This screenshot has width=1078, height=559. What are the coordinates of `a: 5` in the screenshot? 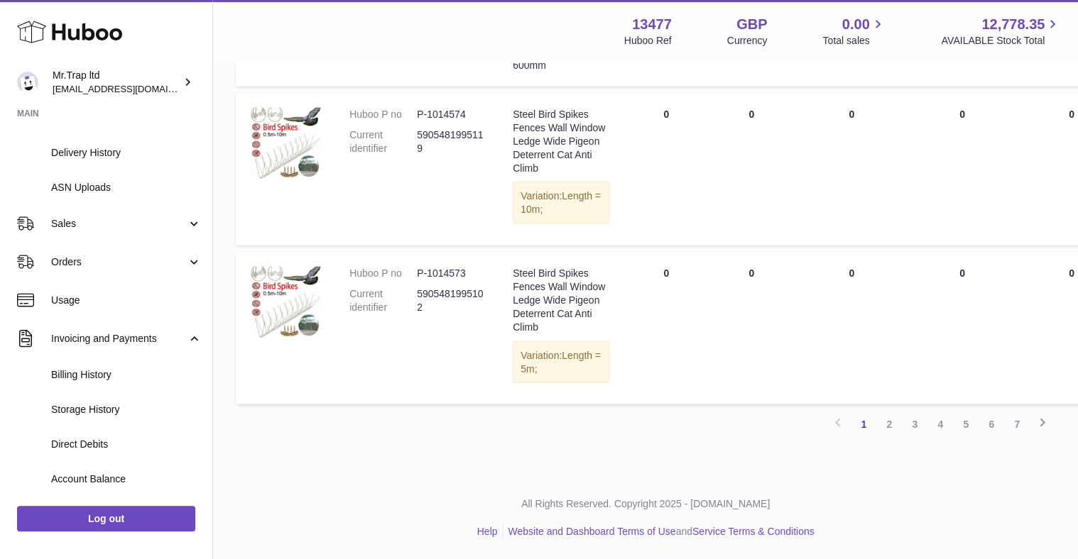 It's located at (965, 424).